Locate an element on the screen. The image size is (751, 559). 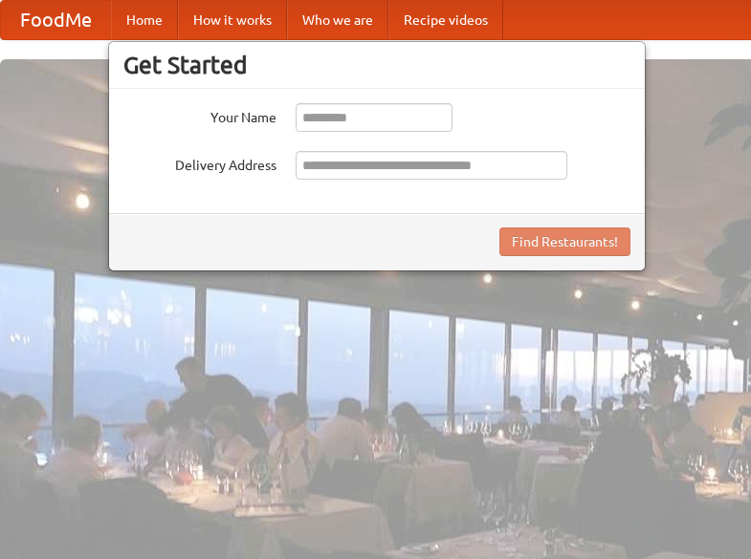
a: FoodMe is located at coordinates (55, 20).